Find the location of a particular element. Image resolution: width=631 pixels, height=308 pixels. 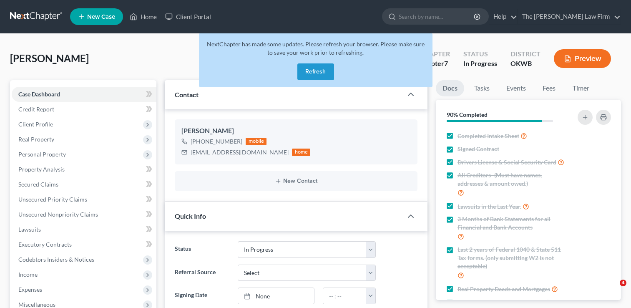

div: District is located at coordinates (525, 54).